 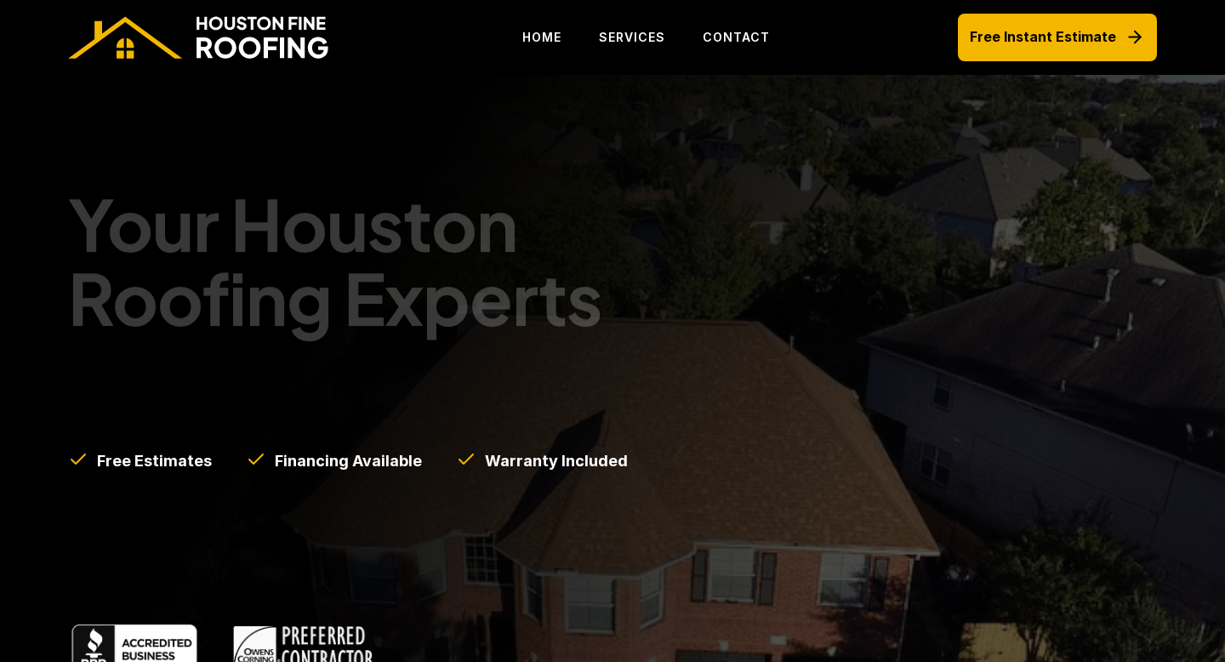 What do you see at coordinates (154, 460) in the screenshot?
I see `h5: Free Estimates` at bounding box center [154, 460].